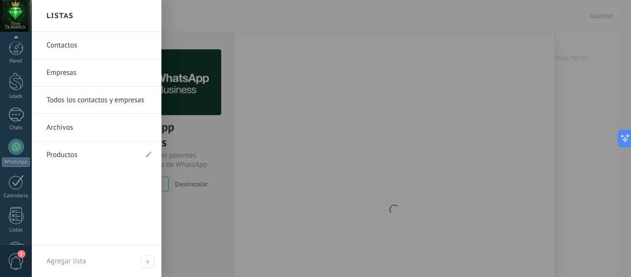  Describe the element at coordinates (60, 16) in the screenshot. I see `h2: Listas` at that location.